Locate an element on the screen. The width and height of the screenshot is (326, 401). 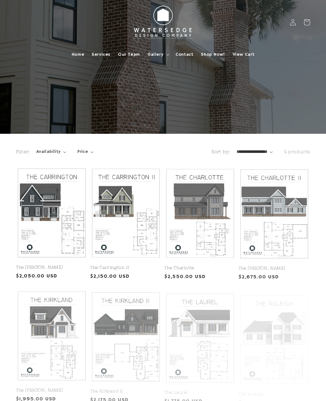
span: Our Team is located at coordinates (129, 54).